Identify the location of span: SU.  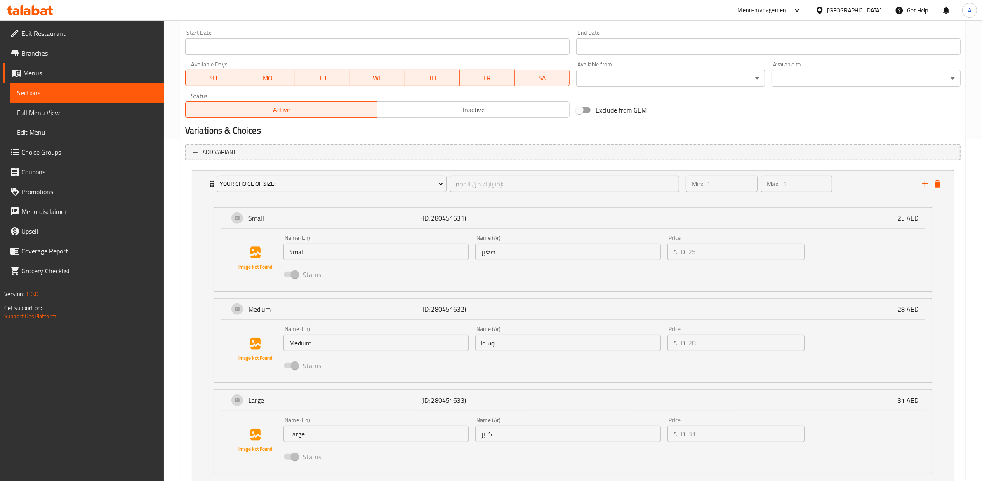
(213, 78).